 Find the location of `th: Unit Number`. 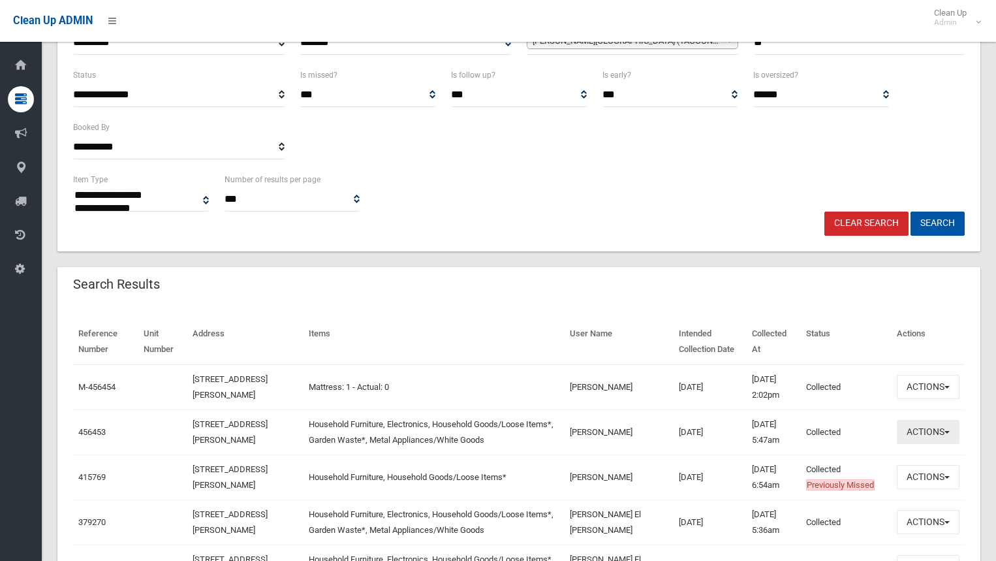

th: Unit Number is located at coordinates (163, 341).